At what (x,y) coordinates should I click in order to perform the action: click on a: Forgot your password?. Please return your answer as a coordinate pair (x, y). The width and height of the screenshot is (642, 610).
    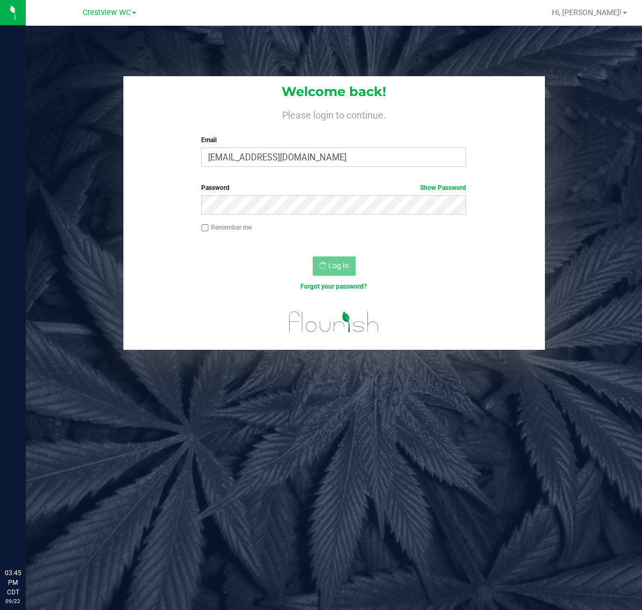
    Looking at the image, I should click on (334, 286).